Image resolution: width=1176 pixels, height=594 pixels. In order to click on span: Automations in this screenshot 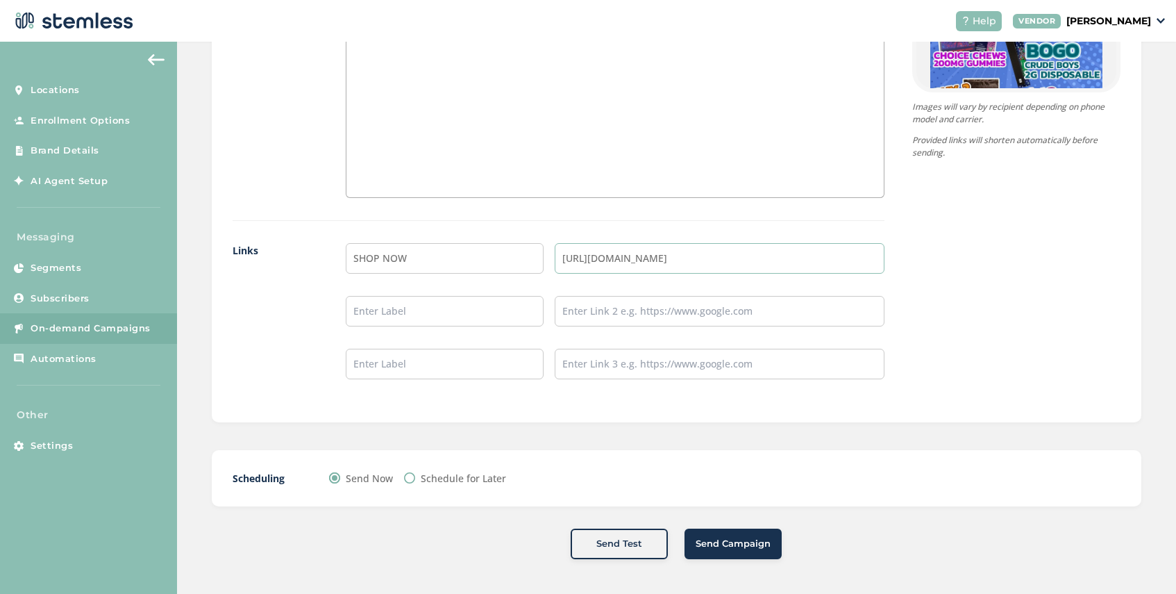, I will do `click(63, 359)`.